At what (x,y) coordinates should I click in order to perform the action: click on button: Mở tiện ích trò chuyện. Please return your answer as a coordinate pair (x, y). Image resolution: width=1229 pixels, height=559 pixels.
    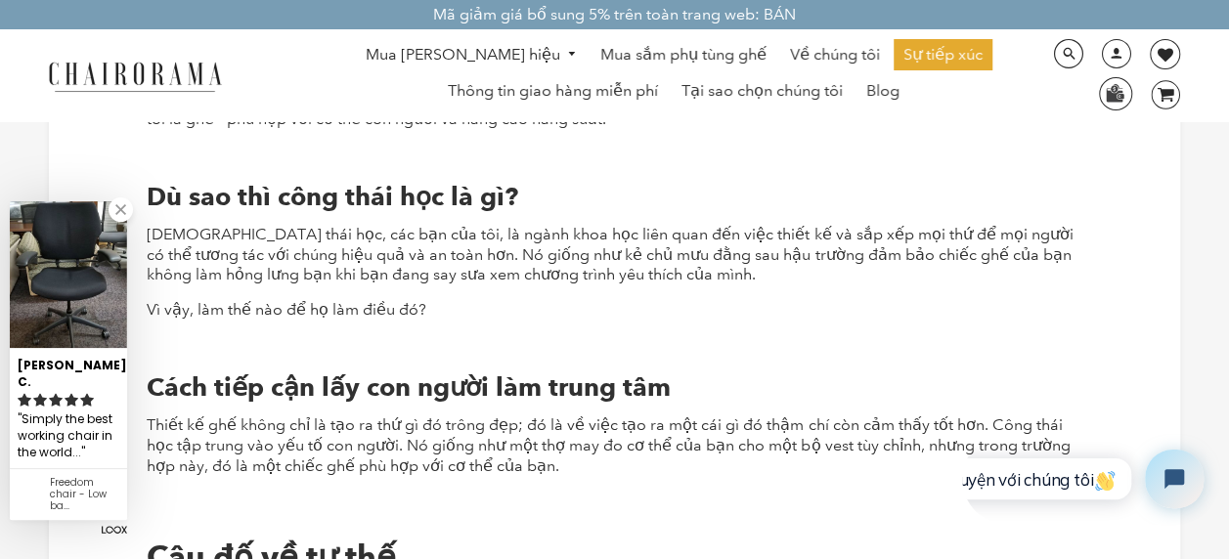
    Looking at the image, I should click on (212, 46).